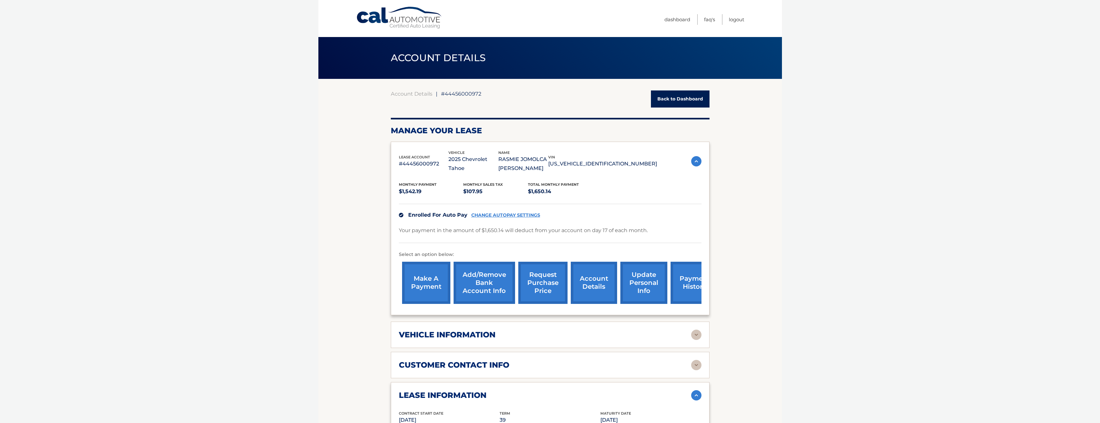 This screenshot has width=1100, height=423. I want to click on a: CHANGE AUTOPAY SETTINGS, so click(506, 215).